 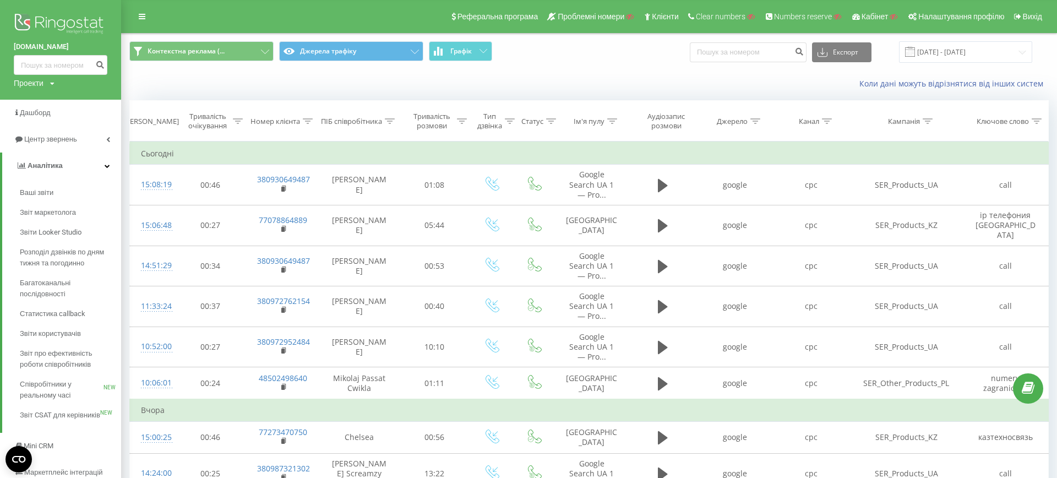 I want to click on td: 10:10, so click(x=434, y=347).